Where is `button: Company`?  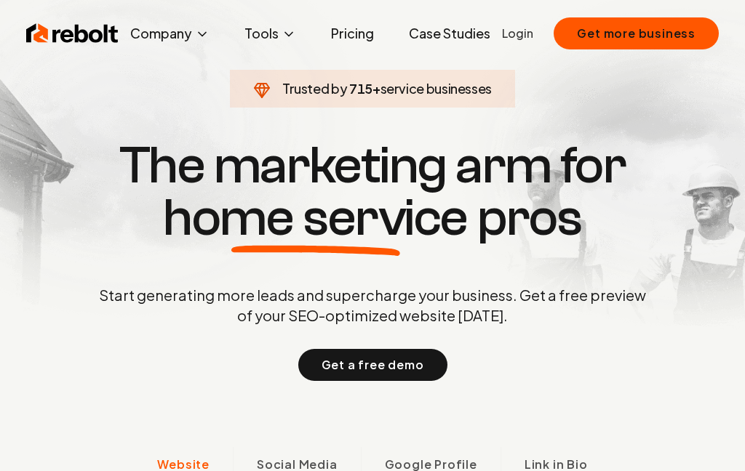
button: Company is located at coordinates (169, 33).